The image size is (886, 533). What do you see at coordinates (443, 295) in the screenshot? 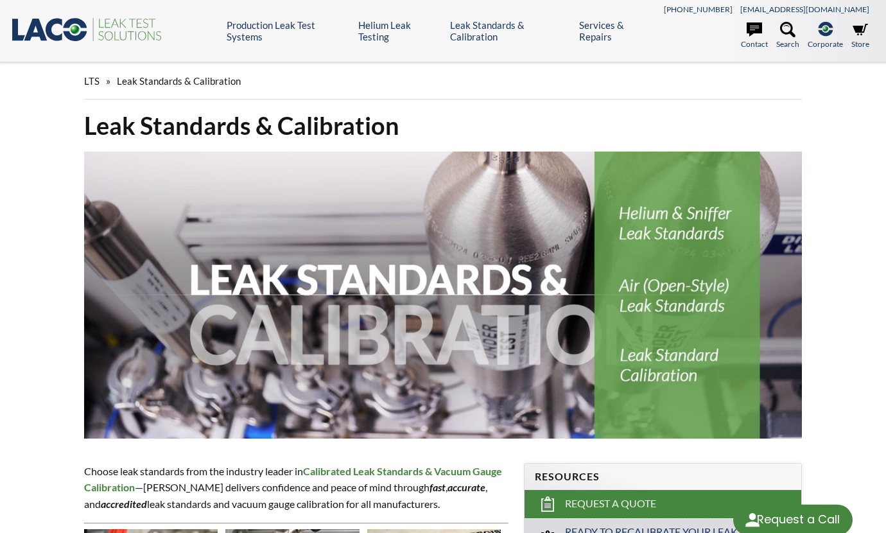
I see `img: Leak Standards & Calibration header` at bounding box center [443, 295].